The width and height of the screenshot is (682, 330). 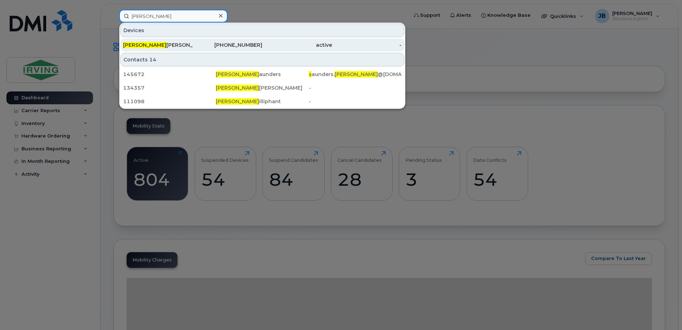 I want to click on div: illiphant, so click(x=262, y=102).